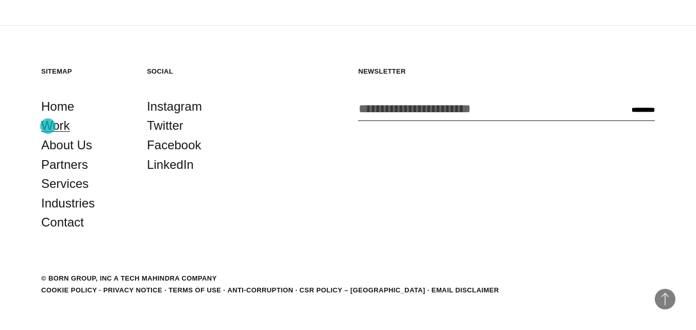  Describe the element at coordinates (170, 165) in the screenshot. I see `a: LinkedIn` at that location.